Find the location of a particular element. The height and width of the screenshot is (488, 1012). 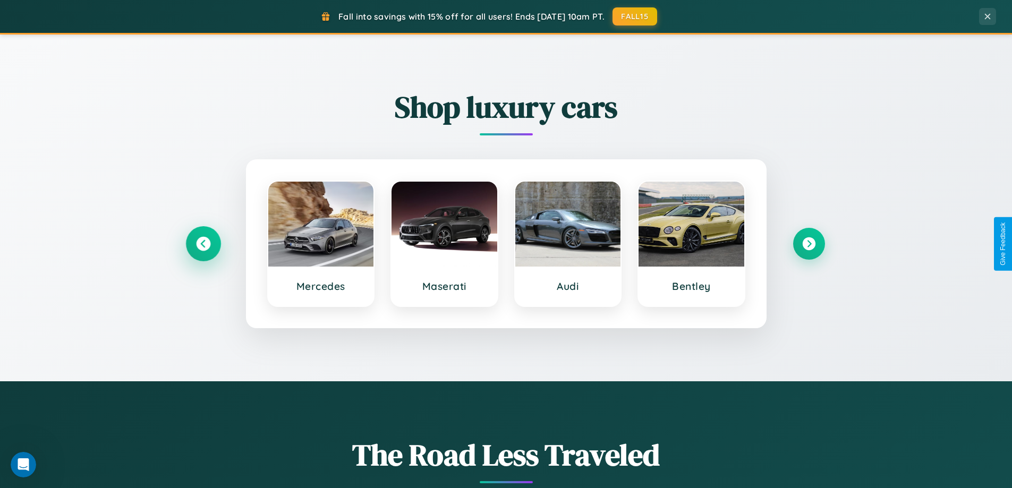

h3: Audi is located at coordinates (568, 286).